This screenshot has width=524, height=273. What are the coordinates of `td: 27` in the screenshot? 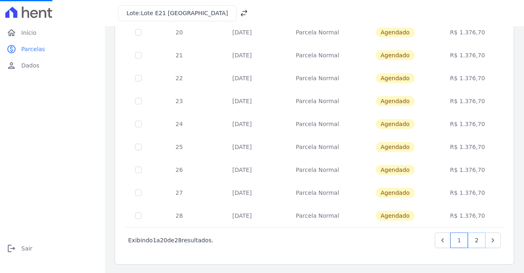 It's located at (179, 193).